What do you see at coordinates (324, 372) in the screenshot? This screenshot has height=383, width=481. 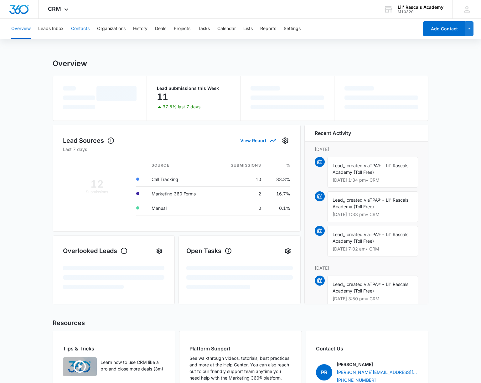 I see `span: PR` at bounding box center [324, 372].